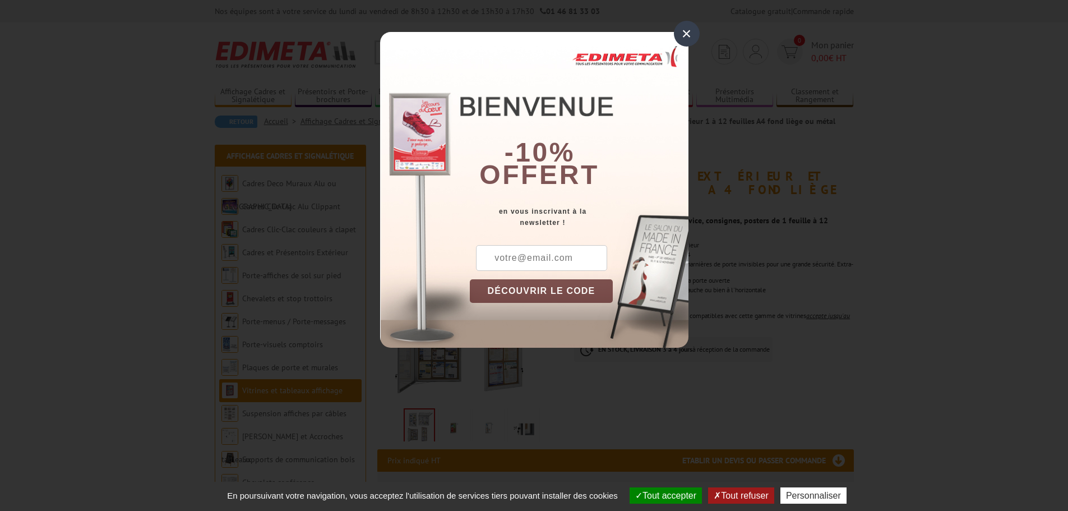 Image resolution: width=1068 pixels, height=511 pixels. What do you see at coordinates (741, 495) in the screenshot?
I see `button: Tout refuser` at bounding box center [741, 495].